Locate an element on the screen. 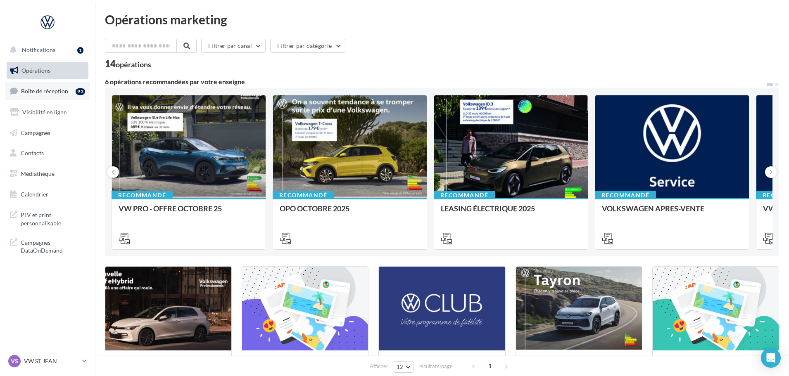 This screenshot has height=376, width=789. span: 12 is located at coordinates (400, 367).